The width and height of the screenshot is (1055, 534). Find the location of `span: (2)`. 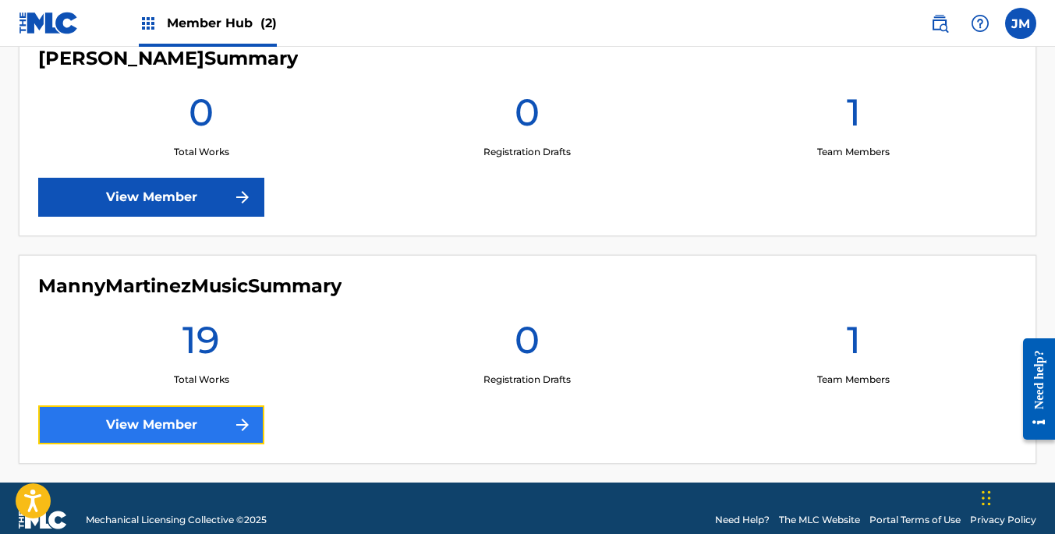

span: (2) is located at coordinates (268, 23).